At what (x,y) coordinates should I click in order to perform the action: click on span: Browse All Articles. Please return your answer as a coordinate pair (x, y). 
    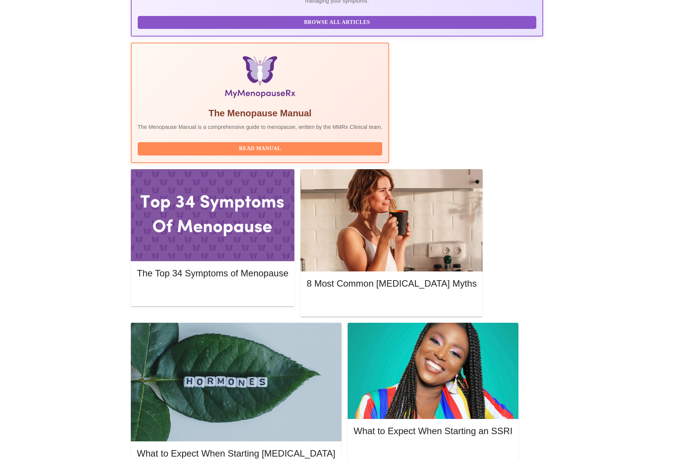
    Looking at the image, I should click on (337, 22).